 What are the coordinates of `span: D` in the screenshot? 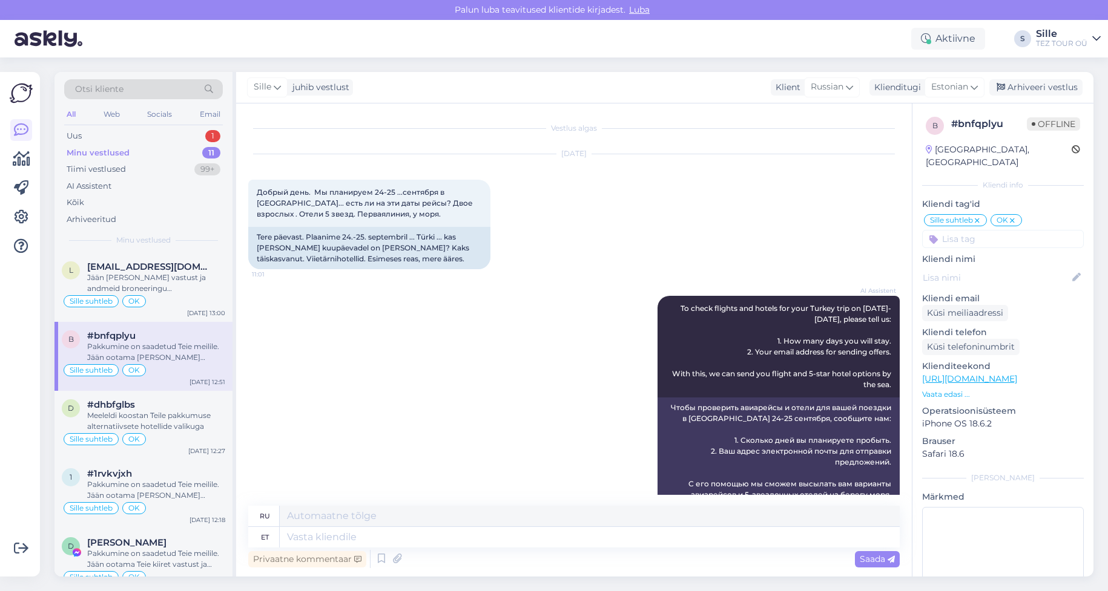 It's located at (71, 546).